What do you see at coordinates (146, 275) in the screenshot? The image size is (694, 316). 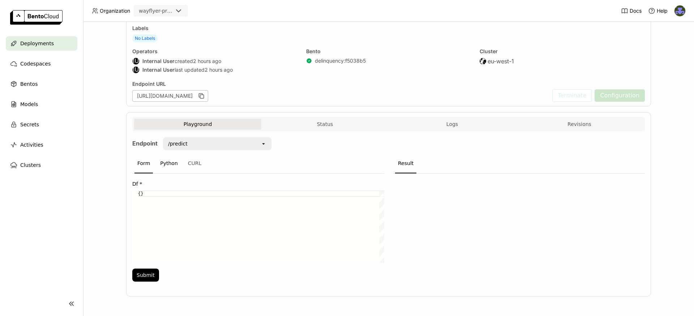 I see `button: Submit` at bounding box center [146, 275].